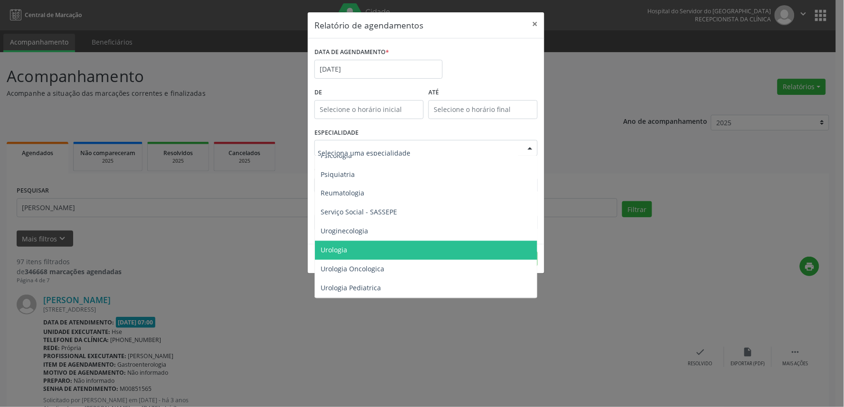 The height and width of the screenshot is (407, 844). I want to click on input: Selecione o horário final, so click(483, 110).